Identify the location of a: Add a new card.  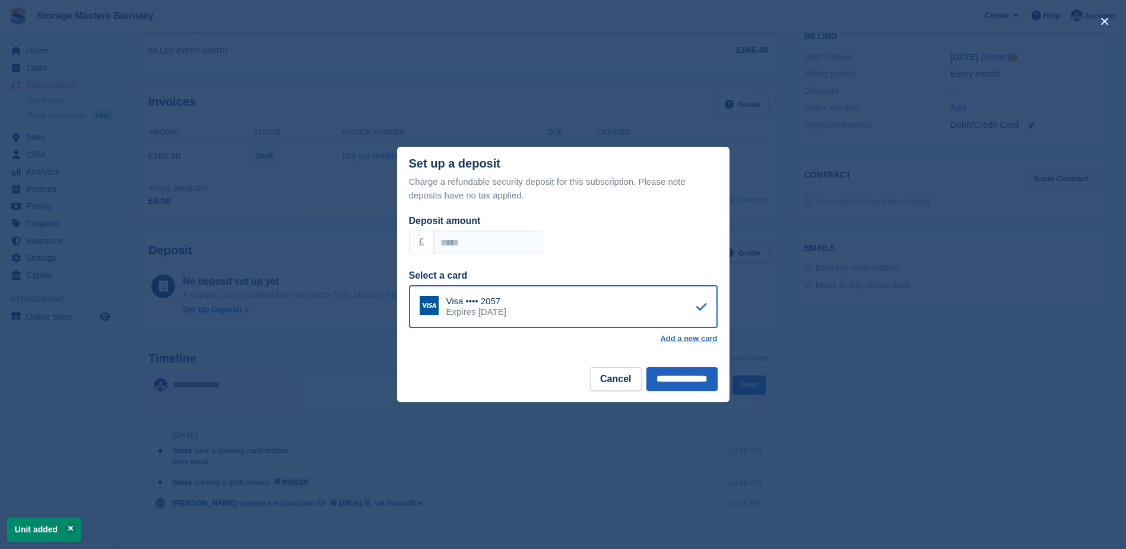
(689, 338).